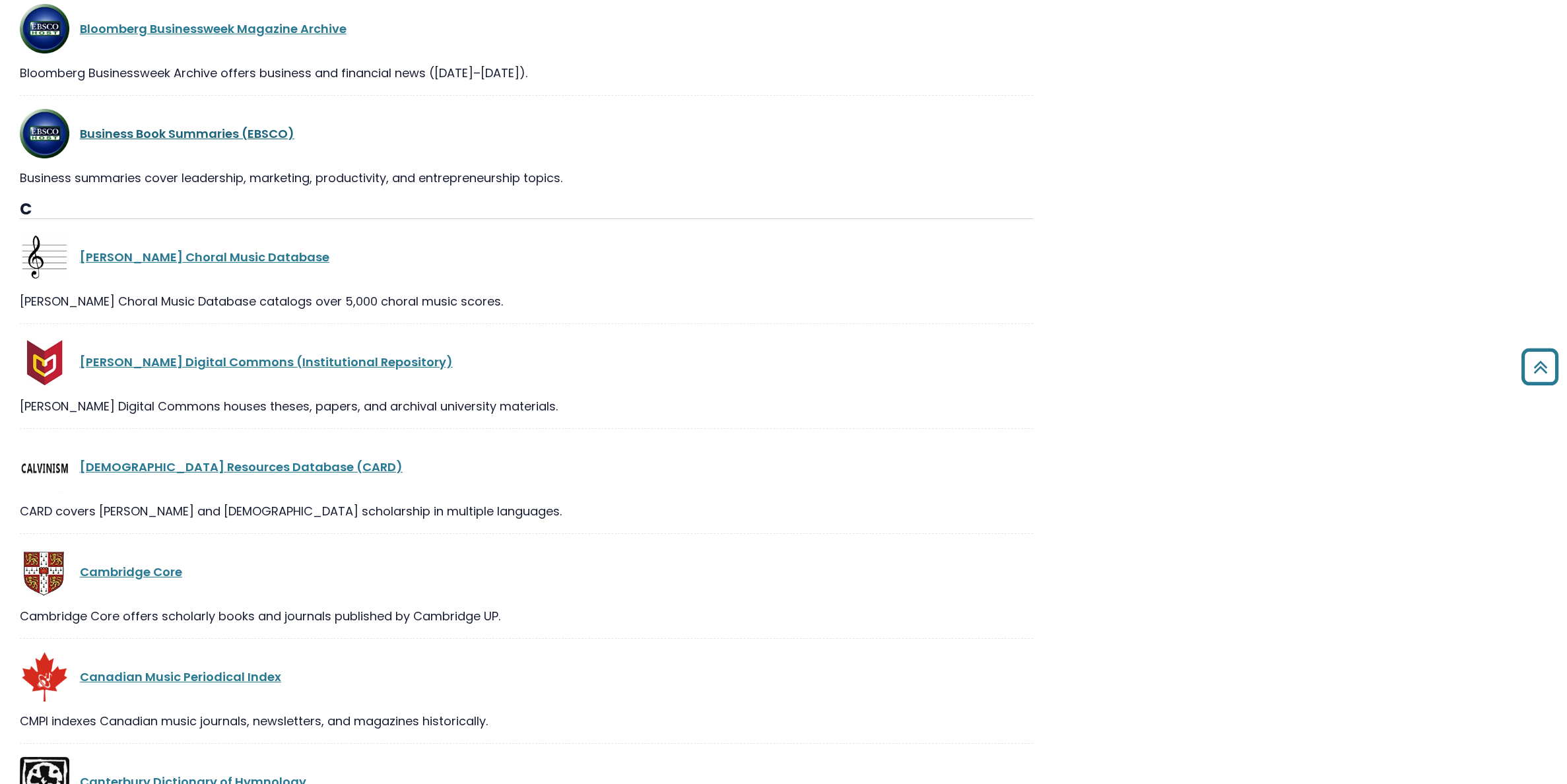 This screenshot has width=1567, height=784. Describe the element at coordinates (180, 676) in the screenshot. I see `a: Canadian Music Periodical Index` at that location.